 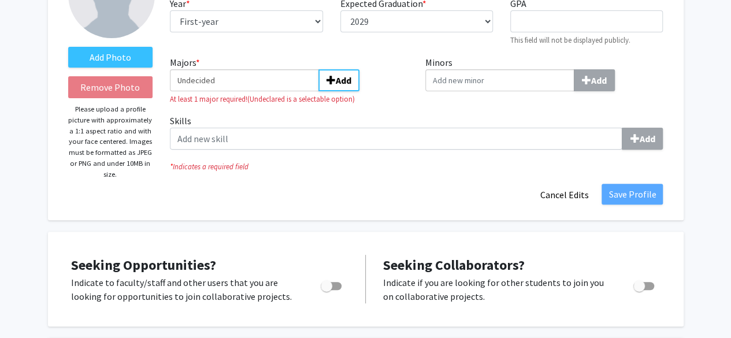 What do you see at coordinates (416, 132) in the screenshot?
I see `label: Skills` at bounding box center [416, 132].